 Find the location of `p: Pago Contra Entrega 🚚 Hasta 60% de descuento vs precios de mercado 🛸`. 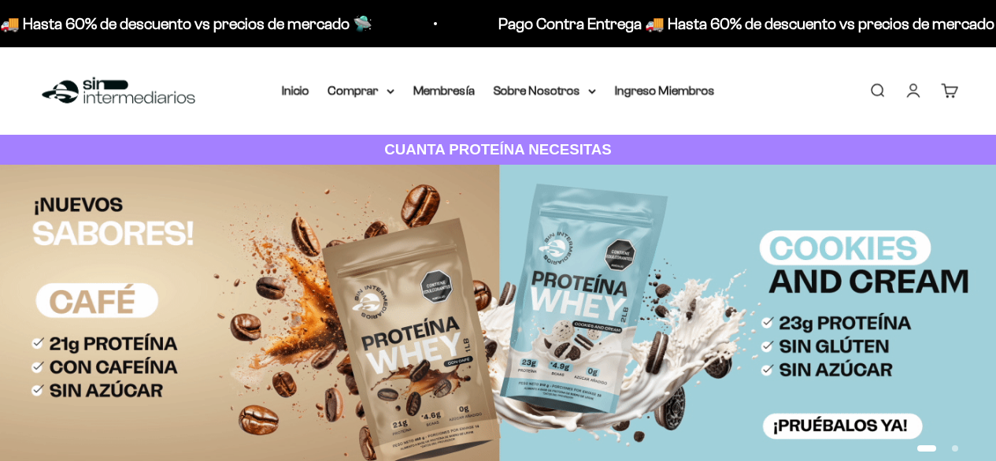

p: Pago Contra Entrega 🚚 Hasta 60% de descuento vs precios de mercado 🛸 is located at coordinates (502, 24).